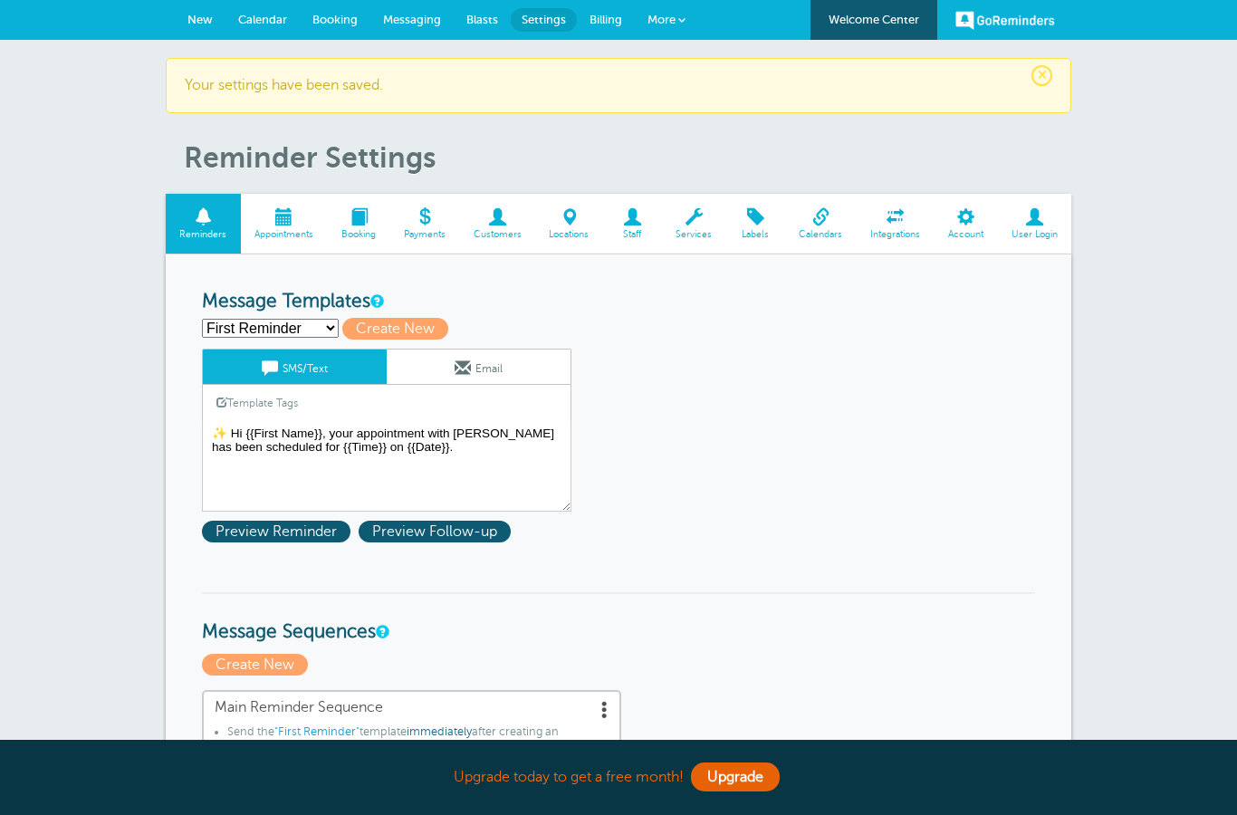 This screenshot has height=815, width=1237. What do you see at coordinates (619, 85) in the screenshot?
I see `p: Your settings have been saved.` at bounding box center [619, 85].